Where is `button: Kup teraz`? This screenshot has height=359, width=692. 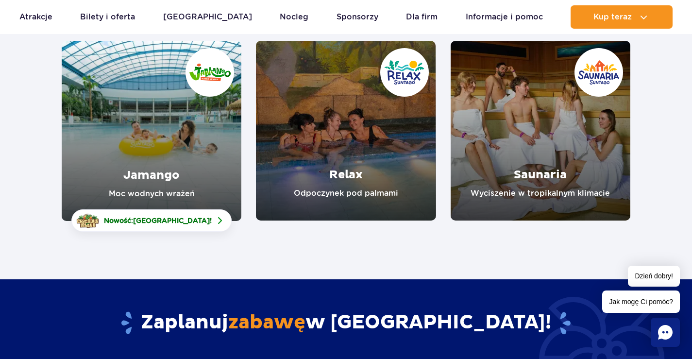 button: Kup teraz is located at coordinates (622, 17).